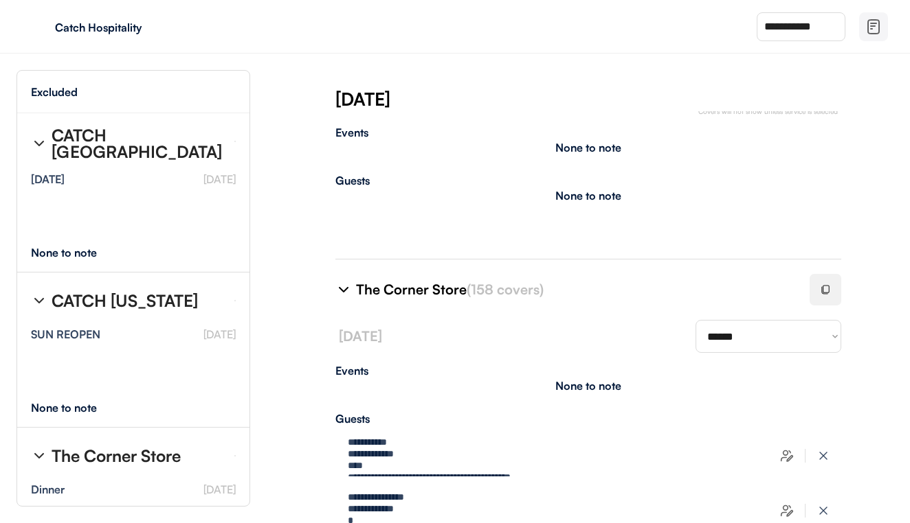 The image size is (910, 523). What do you see at coordinates (54, 92) in the screenshot?
I see `div: Excluded` at bounding box center [54, 92].